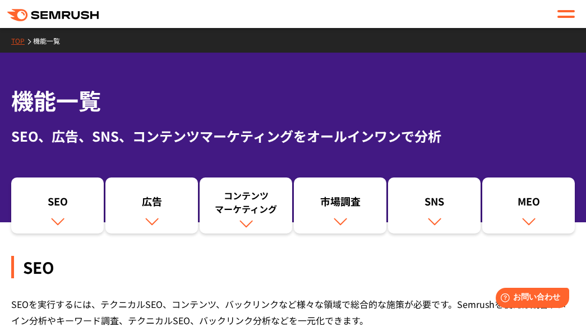 The width and height of the screenshot is (586, 327). Describe the element at coordinates (293, 136) in the screenshot. I see `div: SEO、広告、SNS、コンテンツマーケティングをオールインワンで分析` at that location.